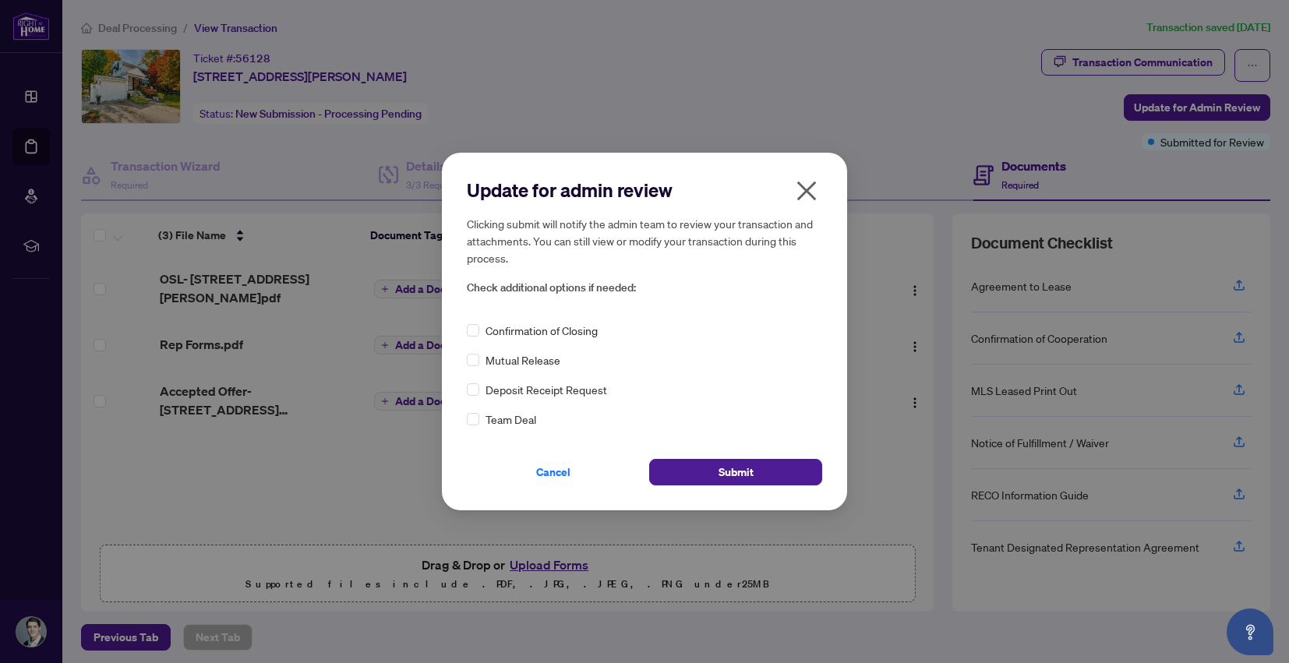  I want to click on span: Mutual Release, so click(523, 360).